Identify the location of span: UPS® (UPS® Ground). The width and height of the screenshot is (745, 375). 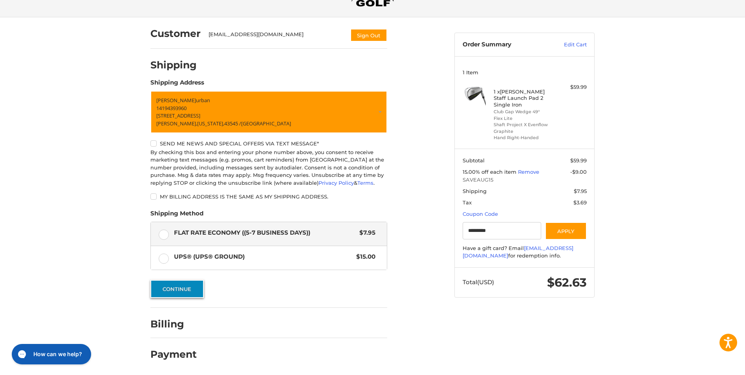
(263, 257).